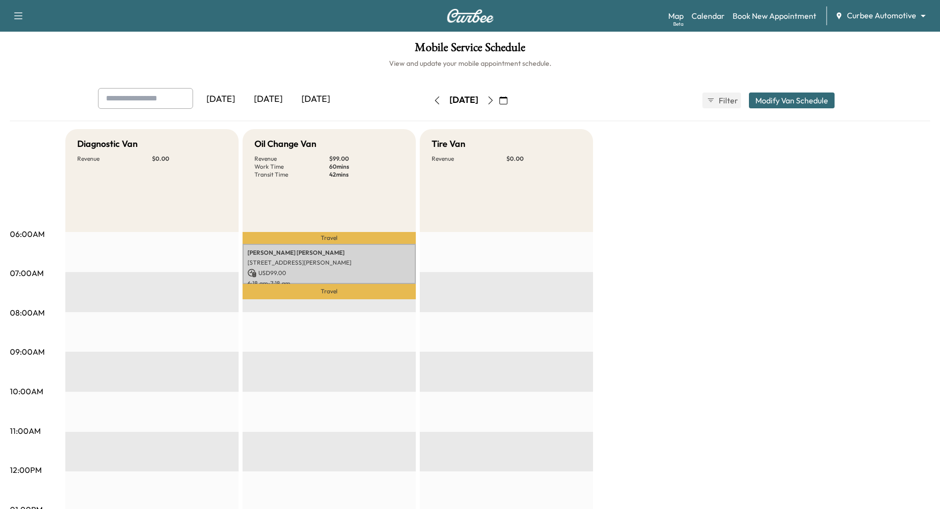 This screenshot has height=509, width=940. I want to click on a: MapBeta, so click(676, 16).